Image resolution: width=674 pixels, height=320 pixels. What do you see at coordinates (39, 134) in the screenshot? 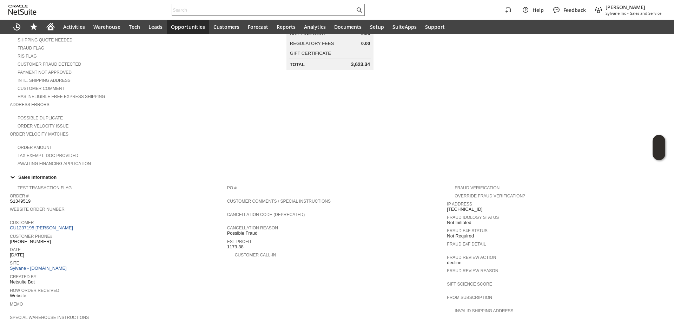
I see `a: Order Velocity Matches` at bounding box center [39, 134].